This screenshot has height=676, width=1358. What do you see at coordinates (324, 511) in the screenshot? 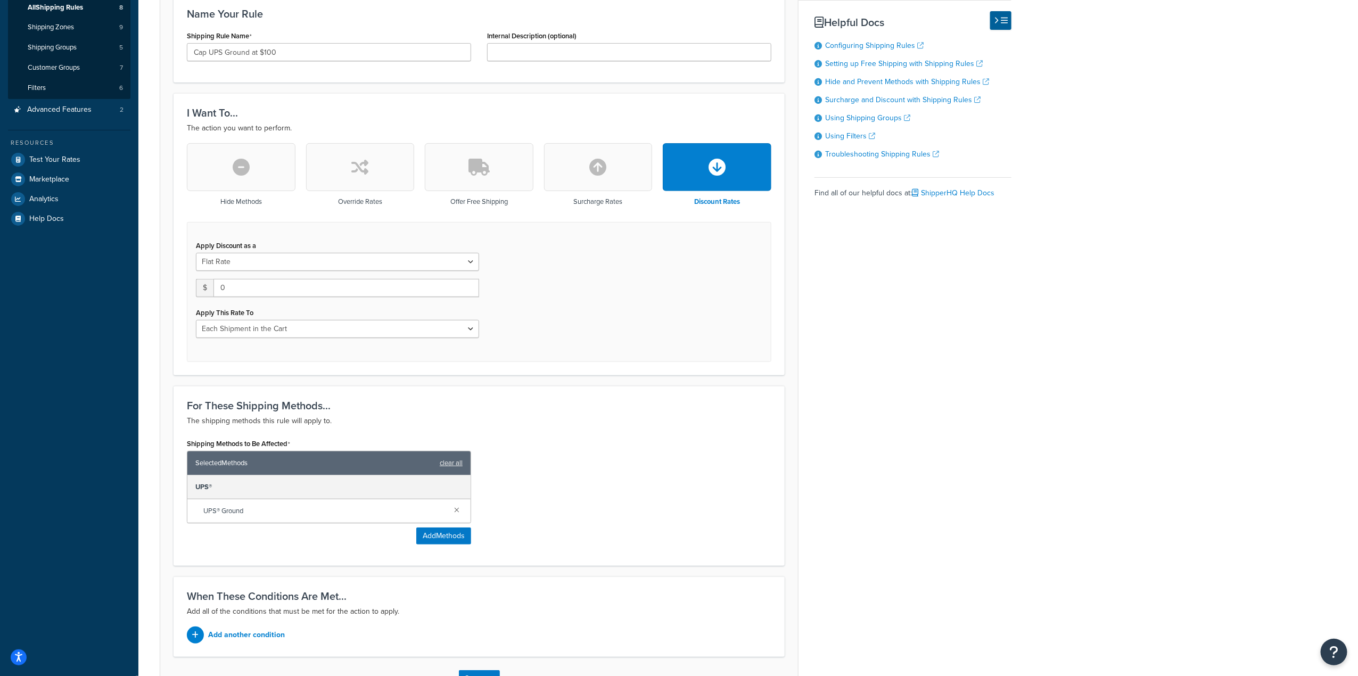
I see `span: UPS® Ground` at bounding box center [324, 511].